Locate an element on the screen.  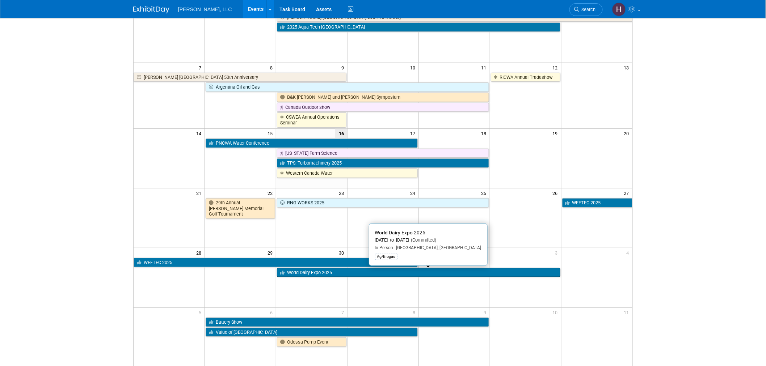
a: Battery Show is located at coordinates (347, 323).